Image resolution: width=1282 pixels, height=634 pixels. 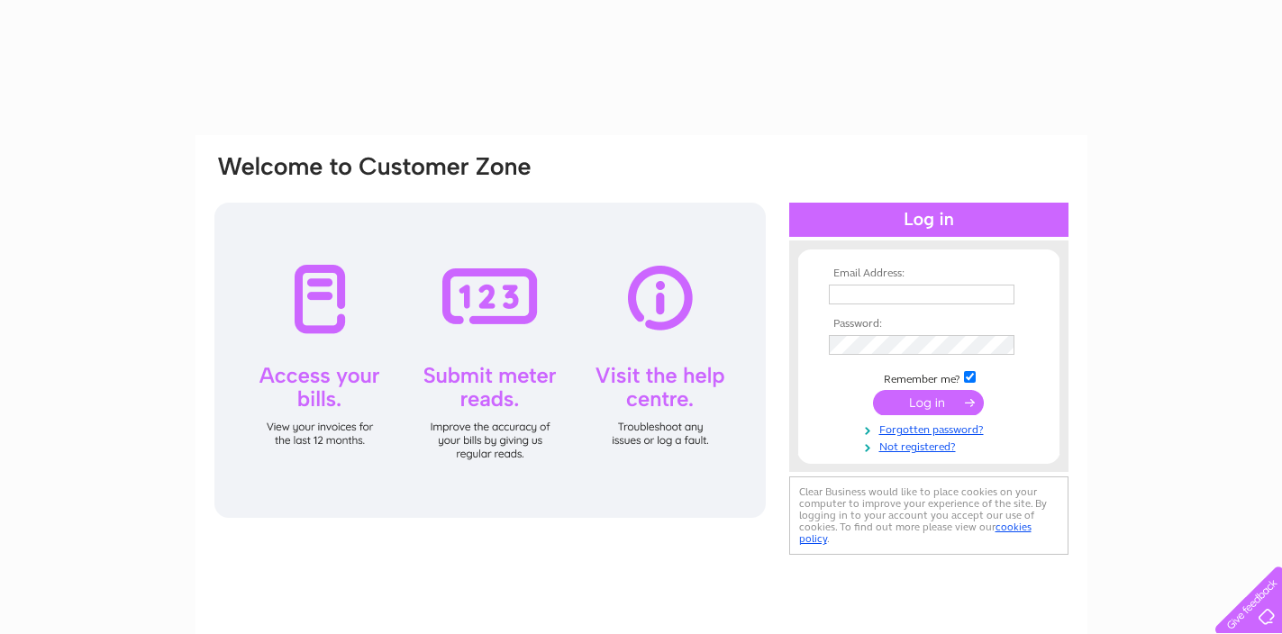 What do you see at coordinates (931, 445) in the screenshot?
I see `a: Not registered?` at bounding box center [931, 445].